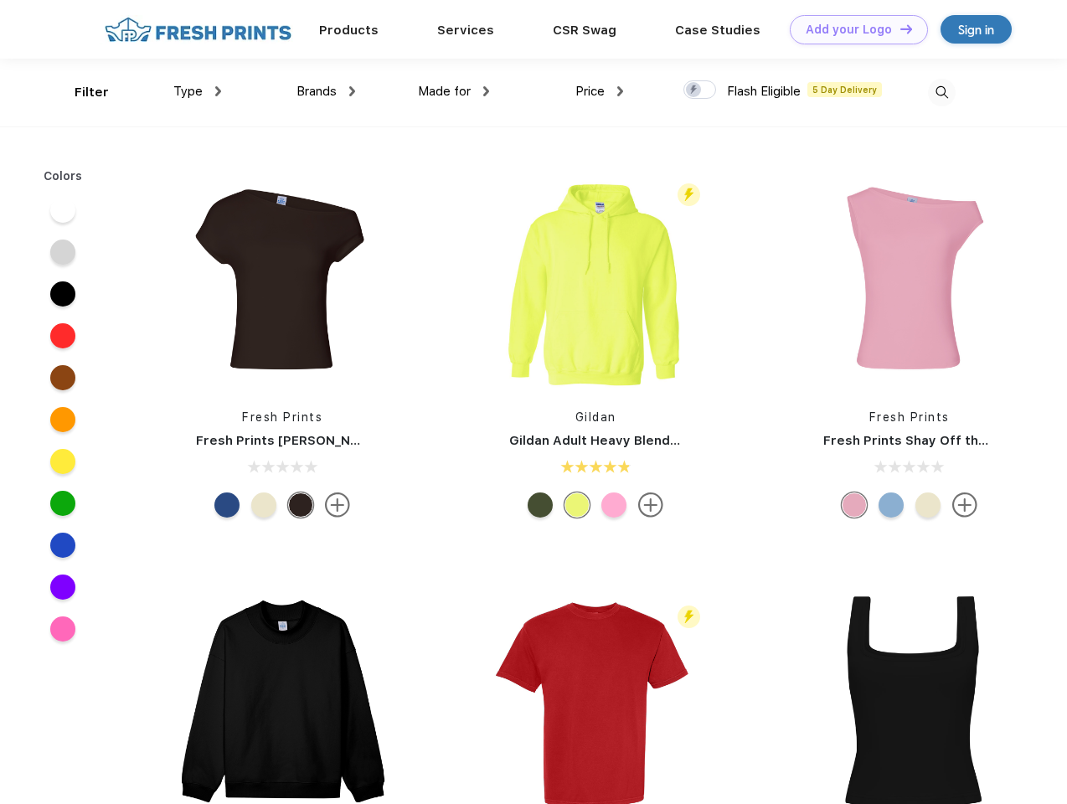  Describe the element at coordinates (301, 505) in the screenshot. I see `div: Brown` at that location.